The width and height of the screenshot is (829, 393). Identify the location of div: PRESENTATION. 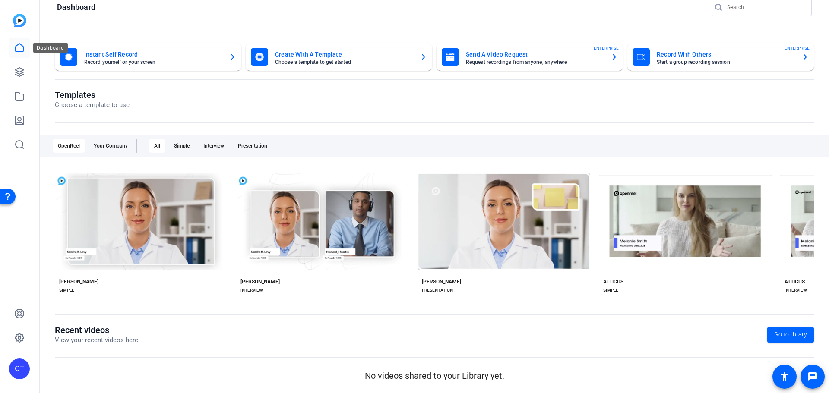
(437, 290).